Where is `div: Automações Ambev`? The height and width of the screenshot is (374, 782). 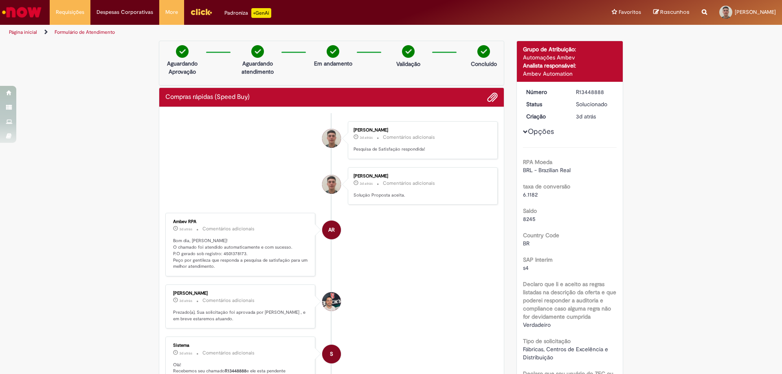
div: Automações Ambev is located at coordinates (570, 57).